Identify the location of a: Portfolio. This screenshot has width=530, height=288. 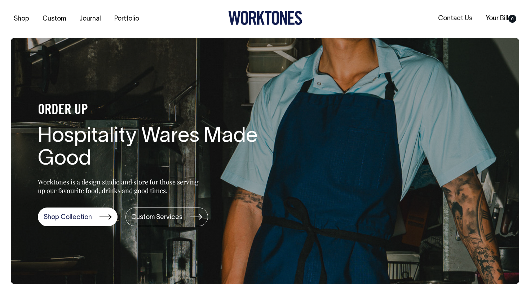
(127, 19).